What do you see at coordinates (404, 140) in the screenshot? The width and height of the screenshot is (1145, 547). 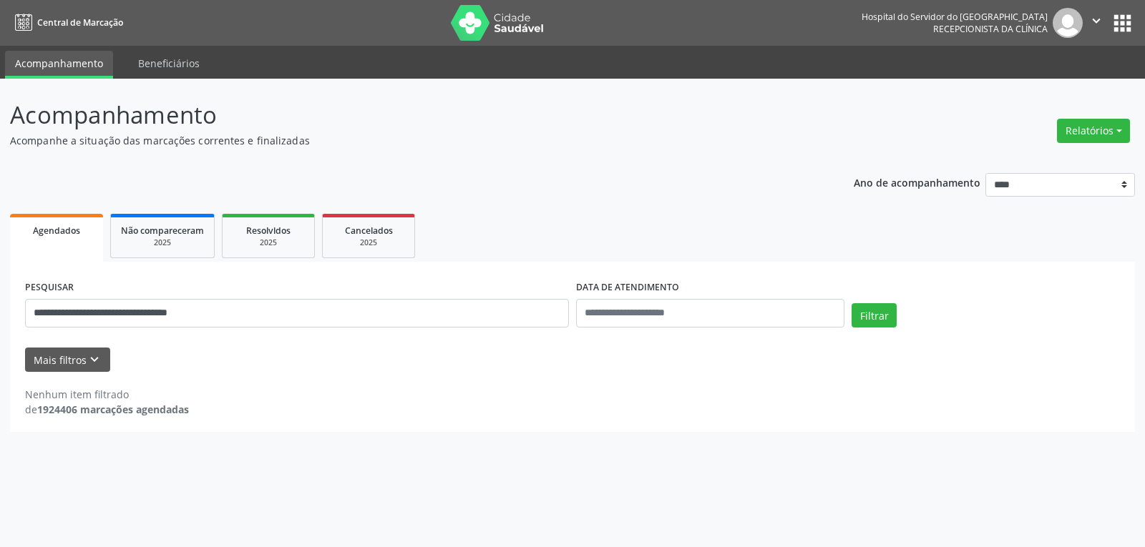 I see `p: Acompanhe a situação das marcações correntes e finalizadas` at bounding box center [404, 140].